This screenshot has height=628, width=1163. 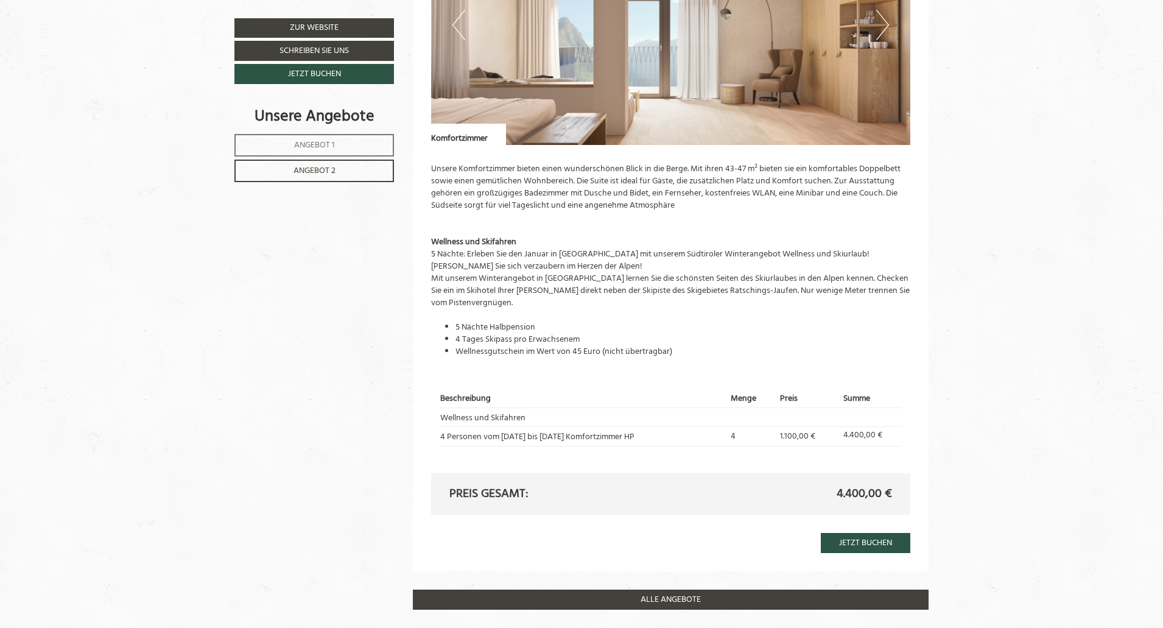 What do you see at coordinates (683, 328) in the screenshot?
I see `li: 5 Nächte Halbpension` at bounding box center [683, 328].